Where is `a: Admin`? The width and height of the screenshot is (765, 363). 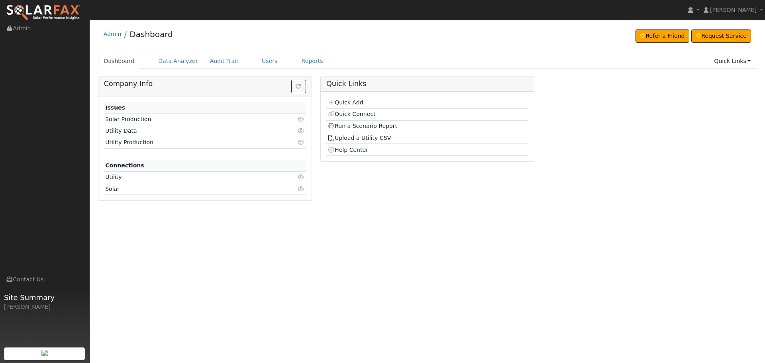
a: Admin is located at coordinates (112, 34).